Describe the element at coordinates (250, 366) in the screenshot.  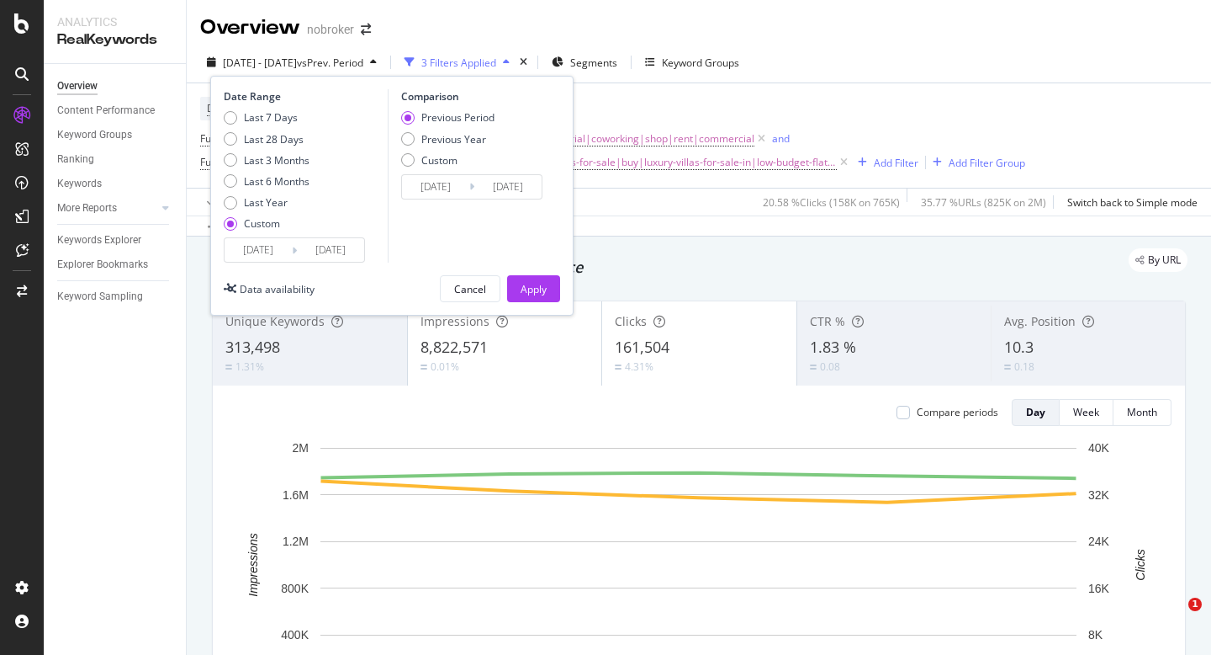
I see `div: 1.31%` at that location.